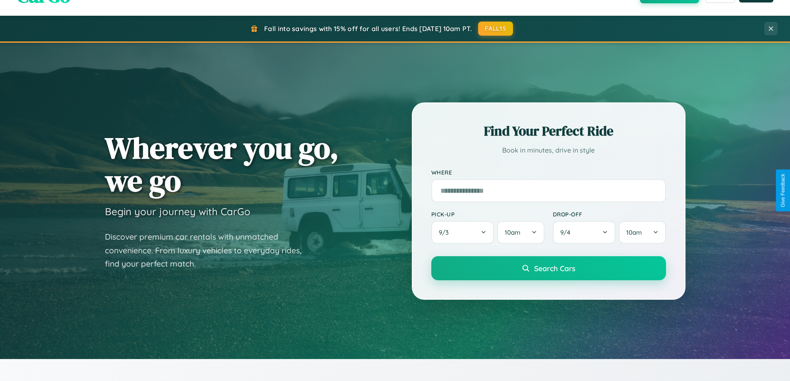 Image resolution: width=790 pixels, height=381 pixels. What do you see at coordinates (222, 164) in the screenshot?
I see `h1: Wherever you go, we go` at bounding box center [222, 164].